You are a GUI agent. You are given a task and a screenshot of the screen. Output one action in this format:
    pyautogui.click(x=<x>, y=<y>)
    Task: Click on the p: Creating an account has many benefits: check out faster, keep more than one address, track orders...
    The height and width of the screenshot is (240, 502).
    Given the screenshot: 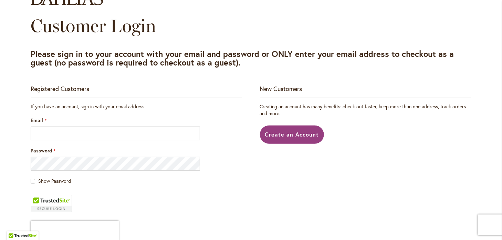 What is the action you would take?
    pyautogui.click(x=366, y=110)
    